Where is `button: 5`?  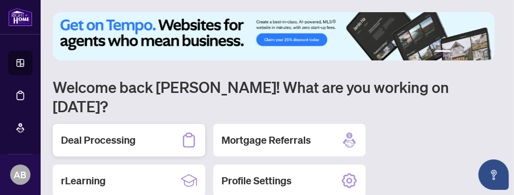 button: 5 is located at coordinates (482, 52).